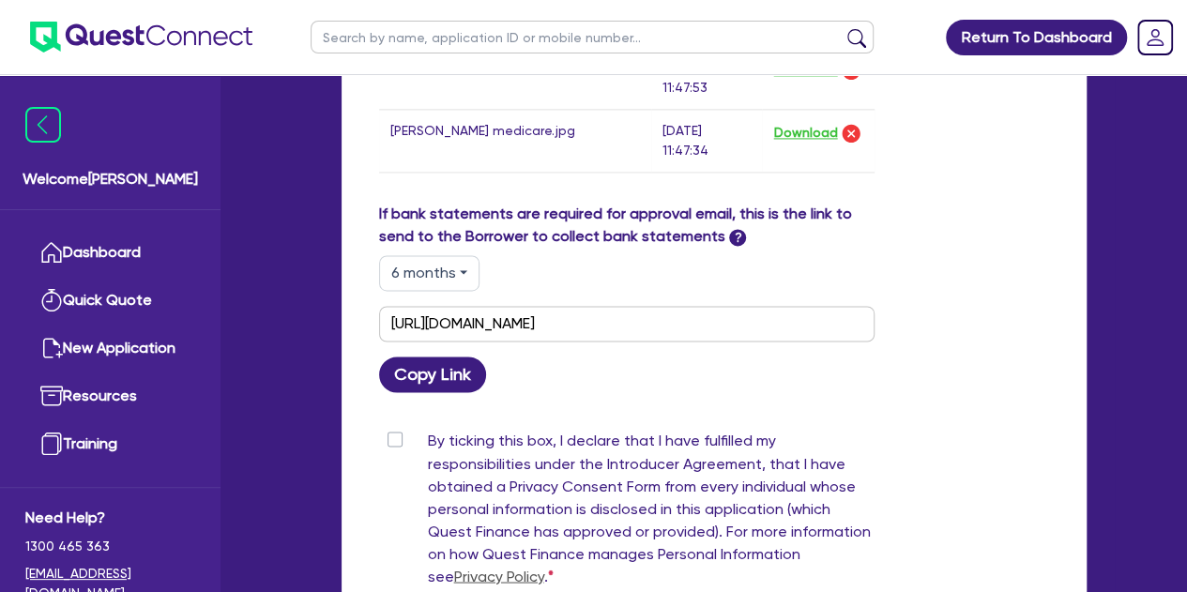  Describe the element at coordinates (627, 225) in the screenshot. I see `label: If bank statements are required for approval email, this is the link to send to the Borrower to c...` at that location.